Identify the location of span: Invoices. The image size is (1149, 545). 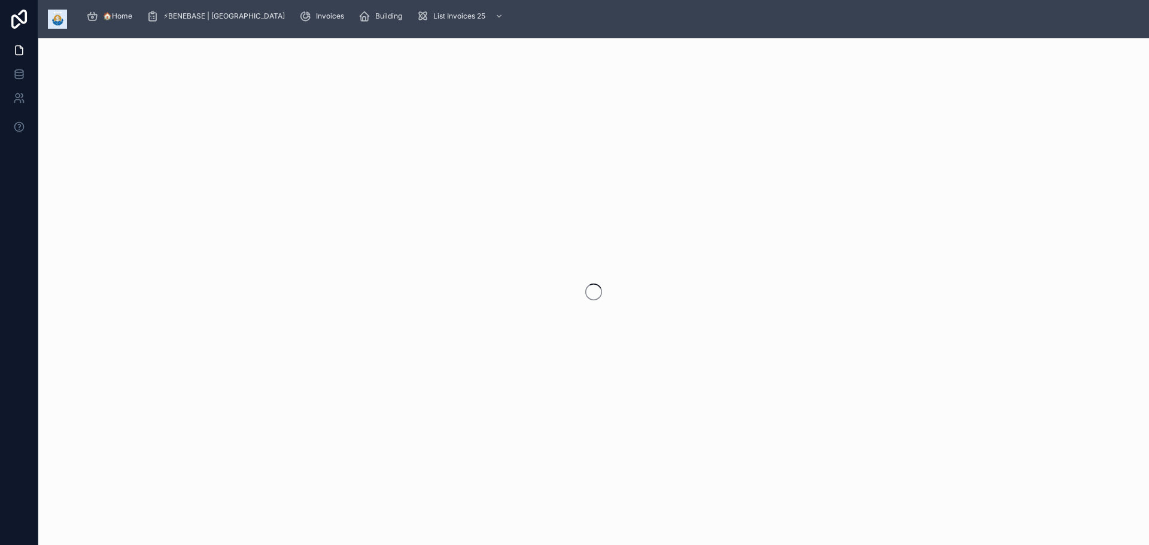
(330, 16).